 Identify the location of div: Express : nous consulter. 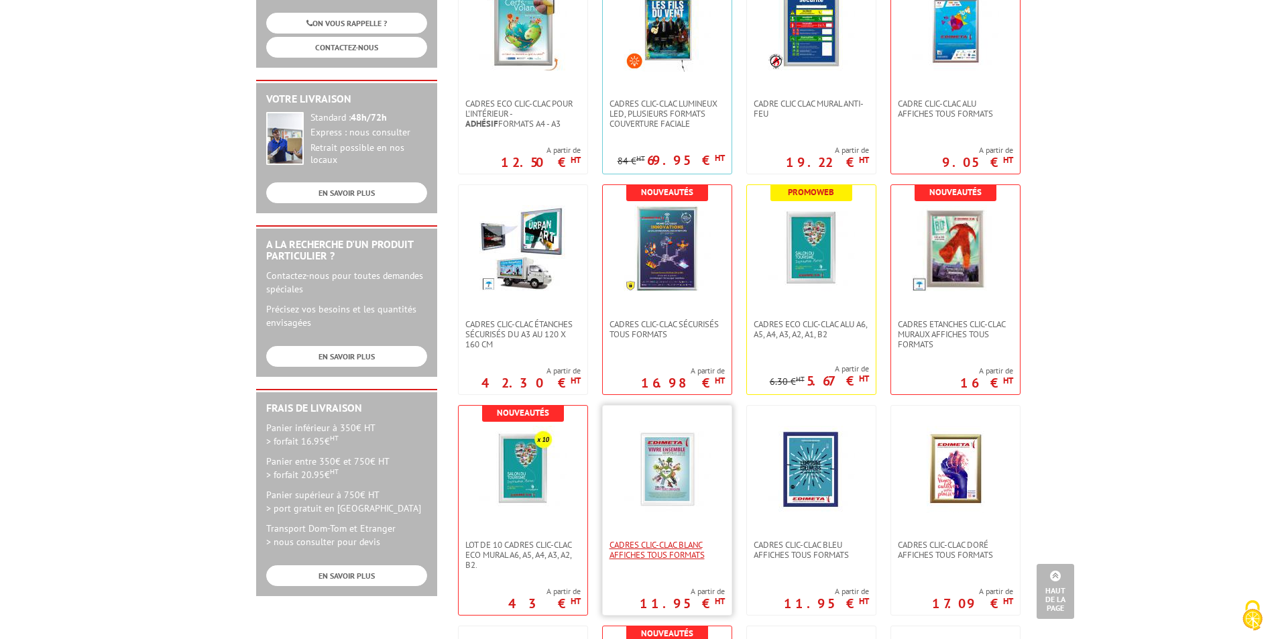
(369, 133).